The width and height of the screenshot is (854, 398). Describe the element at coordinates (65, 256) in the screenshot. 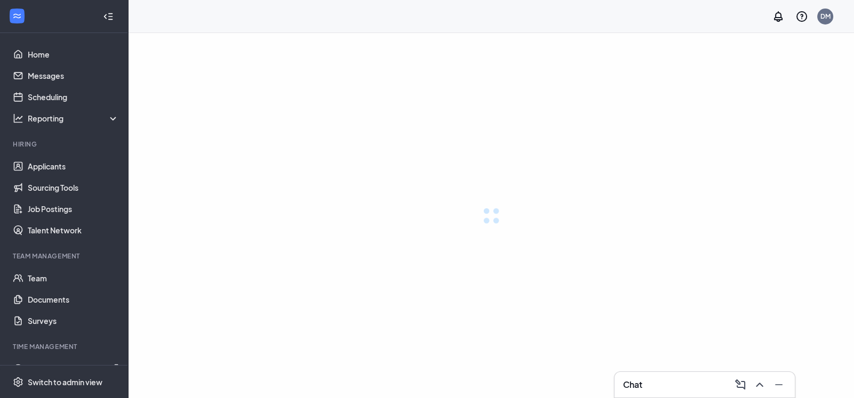

I see `div: Team Management` at that location.